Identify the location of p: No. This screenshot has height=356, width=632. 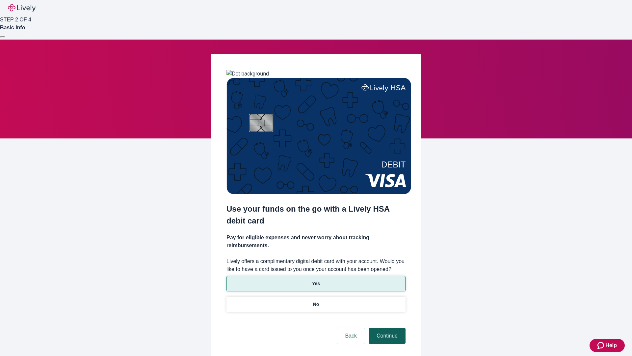
(316, 304).